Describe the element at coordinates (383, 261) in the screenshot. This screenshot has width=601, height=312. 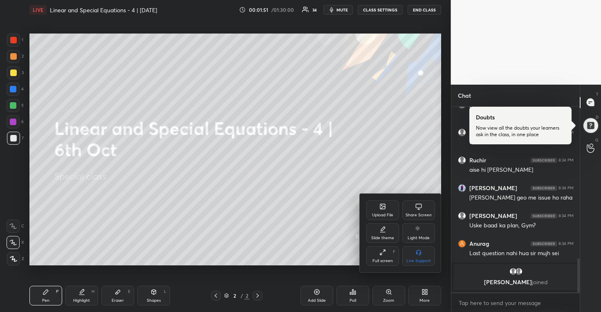
I see `div: Full screen` at that location.